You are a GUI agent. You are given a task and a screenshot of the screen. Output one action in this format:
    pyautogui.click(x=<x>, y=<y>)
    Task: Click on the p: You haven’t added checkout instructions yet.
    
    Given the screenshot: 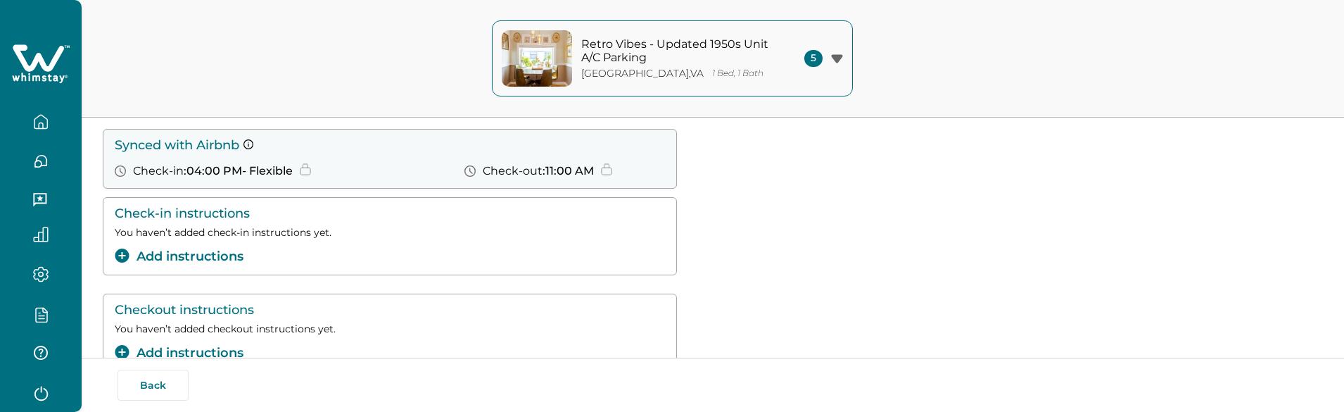 What is the action you would take?
    pyautogui.click(x=390, y=329)
    